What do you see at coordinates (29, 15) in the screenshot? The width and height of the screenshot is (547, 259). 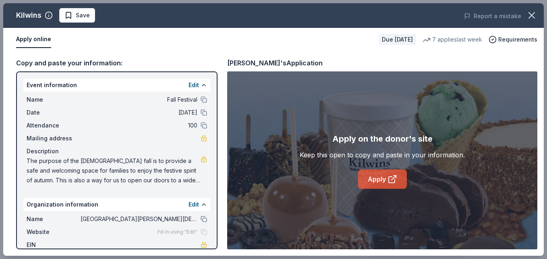 I see `div: Kilwins` at bounding box center [29, 15].